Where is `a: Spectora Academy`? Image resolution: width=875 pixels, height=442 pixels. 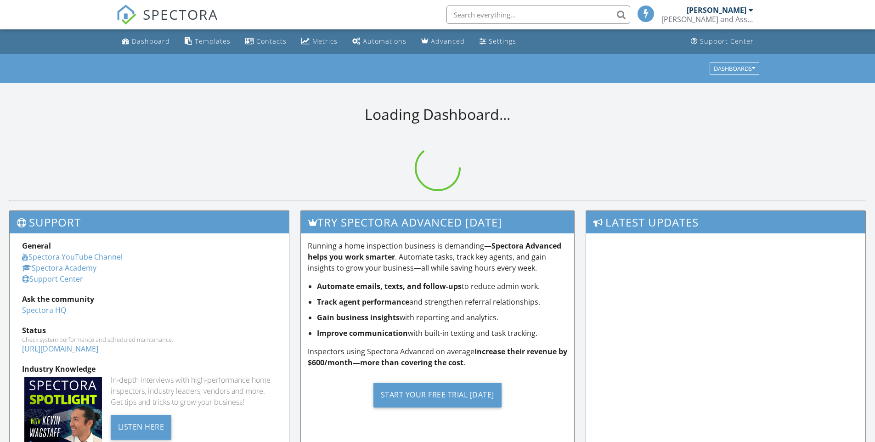 a: Spectora Academy is located at coordinates (59, 268).